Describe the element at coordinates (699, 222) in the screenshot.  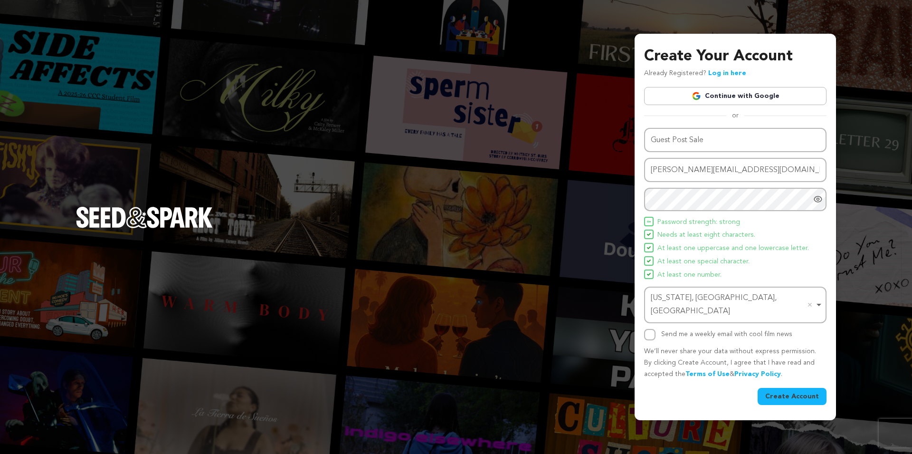
I see `span: Password strength: strong` at that location.